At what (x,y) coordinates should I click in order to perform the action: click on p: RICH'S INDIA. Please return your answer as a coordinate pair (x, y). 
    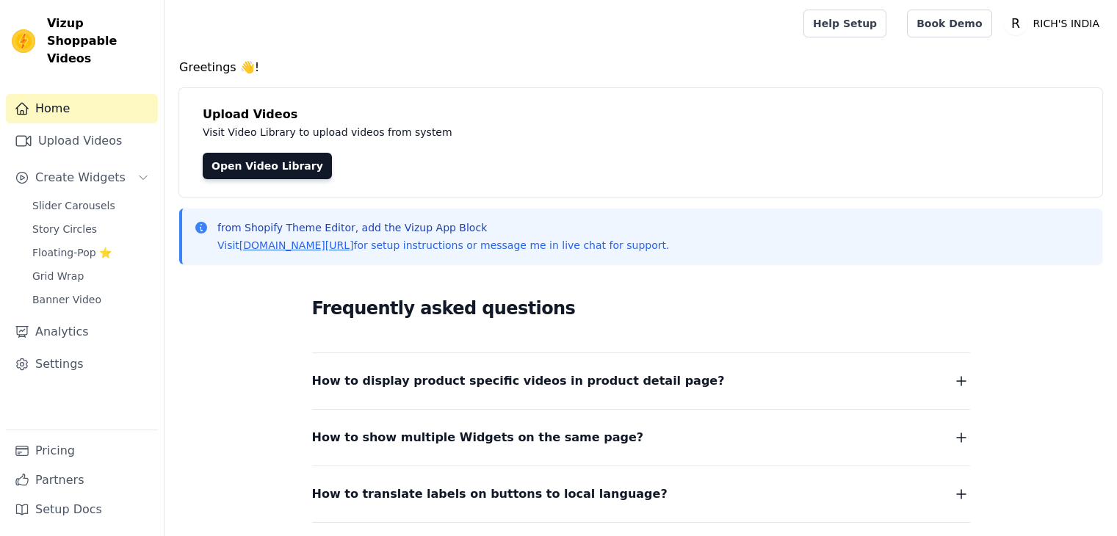
    Looking at the image, I should click on (1067, 24).